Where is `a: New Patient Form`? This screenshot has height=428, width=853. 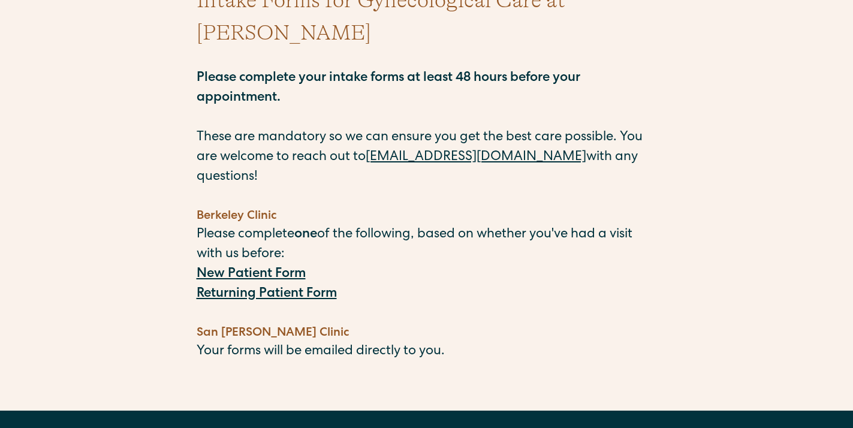
a: New Patient Form is located at coordinates (251, 275).